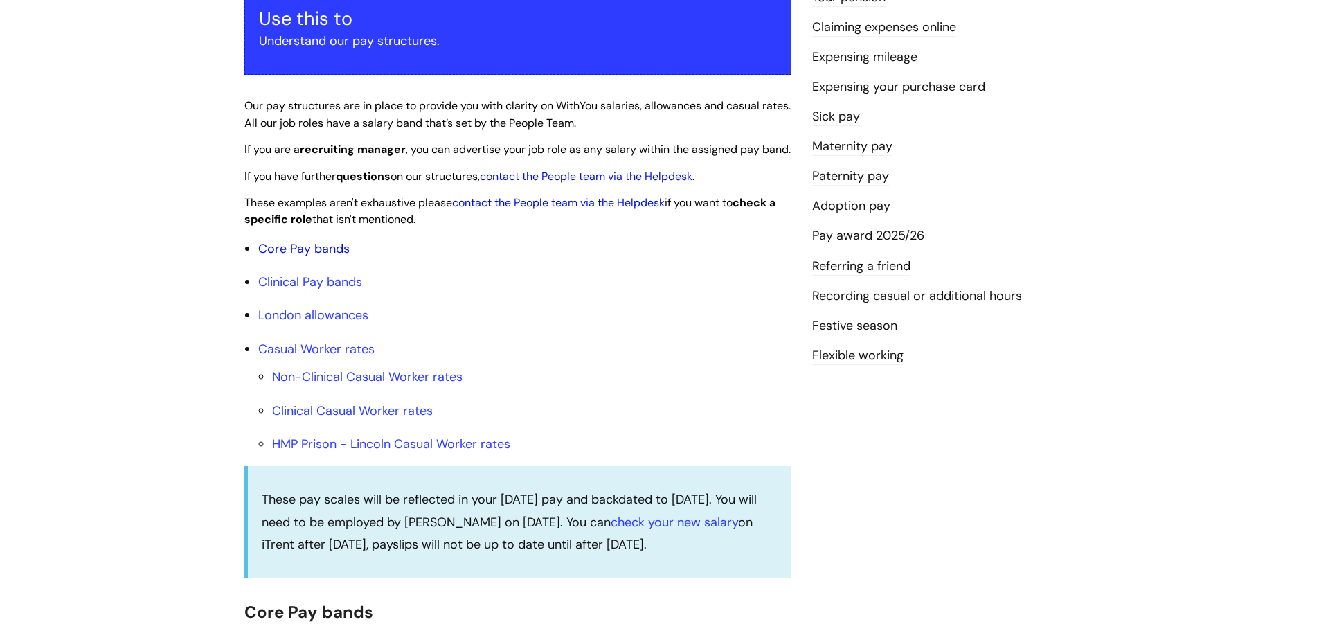  What do you see at coordinates (518, 41) in the screenshot?
I see `p: Understand our pay structures.` at bounding box center [518, 41].